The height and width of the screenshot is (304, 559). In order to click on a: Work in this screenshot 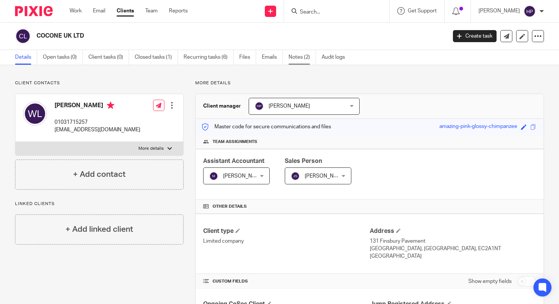, I will do `click(76, 11)`.